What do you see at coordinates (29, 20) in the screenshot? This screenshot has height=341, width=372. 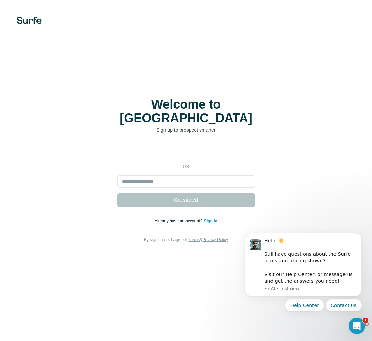 I see `img: Surfe's logo` at bounding box center [29, 20].